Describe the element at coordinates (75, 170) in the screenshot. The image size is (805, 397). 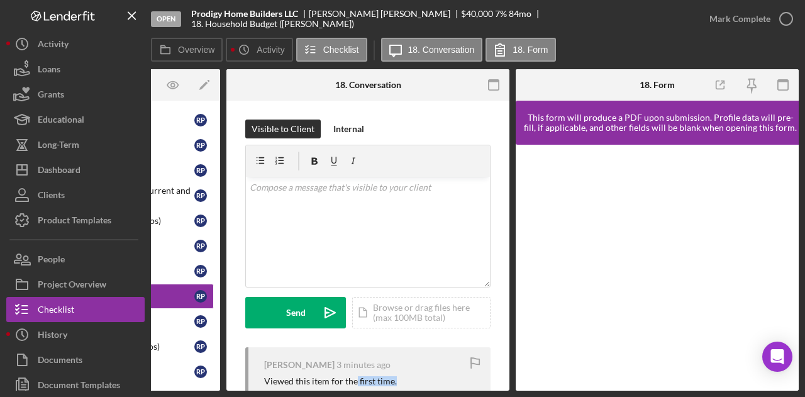
I see `button: Dashboard` at that location.